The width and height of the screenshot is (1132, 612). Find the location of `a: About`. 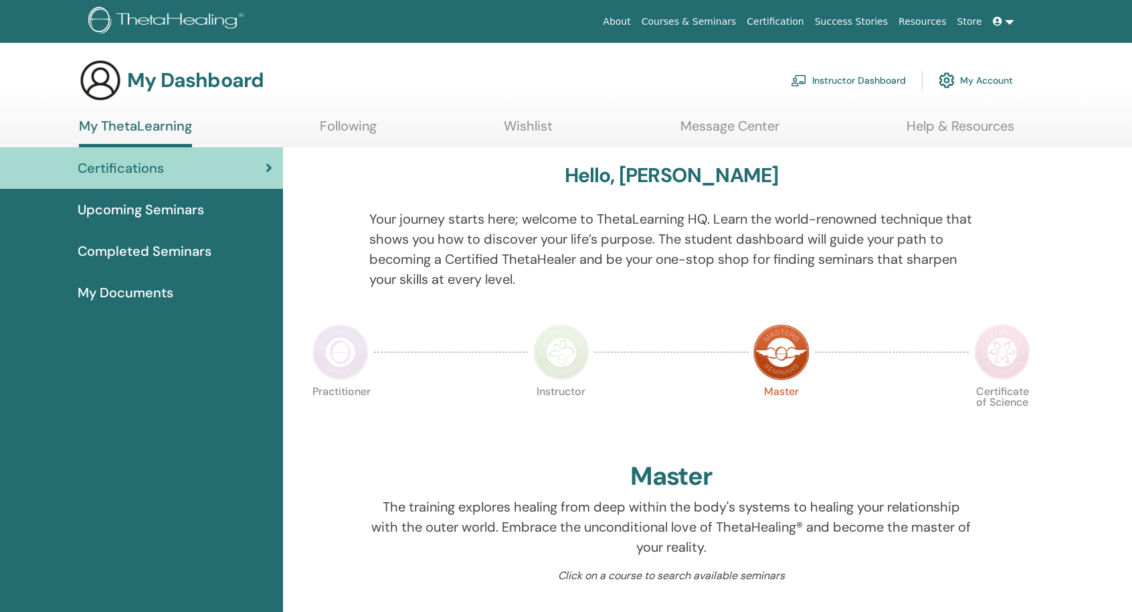

a: About is located at coordinates (616, 21).